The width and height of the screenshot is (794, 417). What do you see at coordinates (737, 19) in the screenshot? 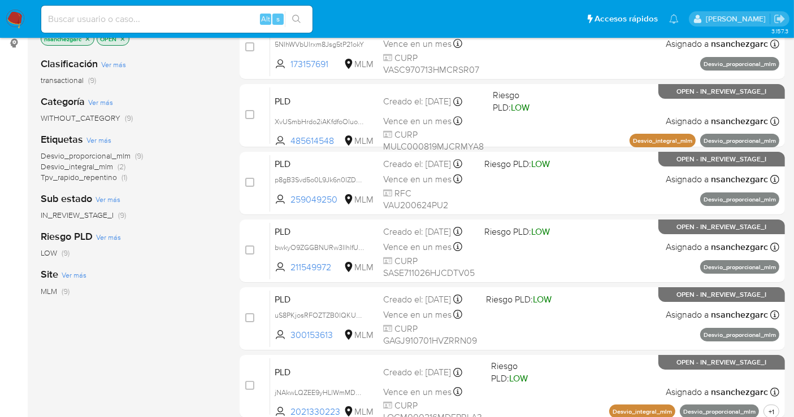
I see `p: nancy.sanchezgarcia@mercadolibre.com.mx` at bounding box center [737, 19].